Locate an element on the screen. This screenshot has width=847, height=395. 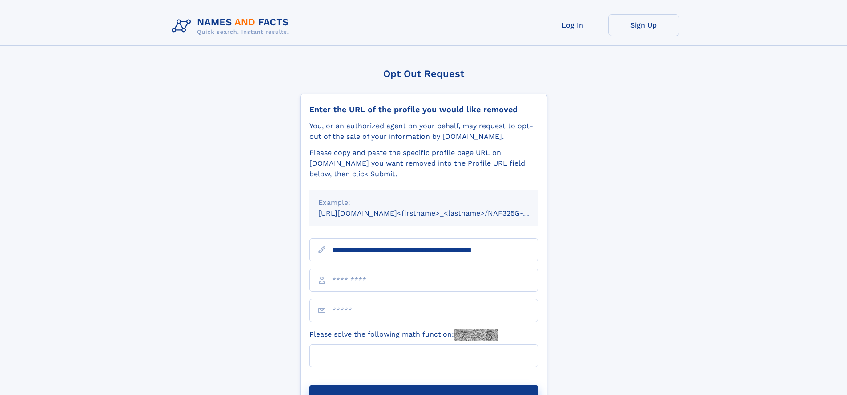
label: Please solve the following math function: is located at coordinates (404, 335).